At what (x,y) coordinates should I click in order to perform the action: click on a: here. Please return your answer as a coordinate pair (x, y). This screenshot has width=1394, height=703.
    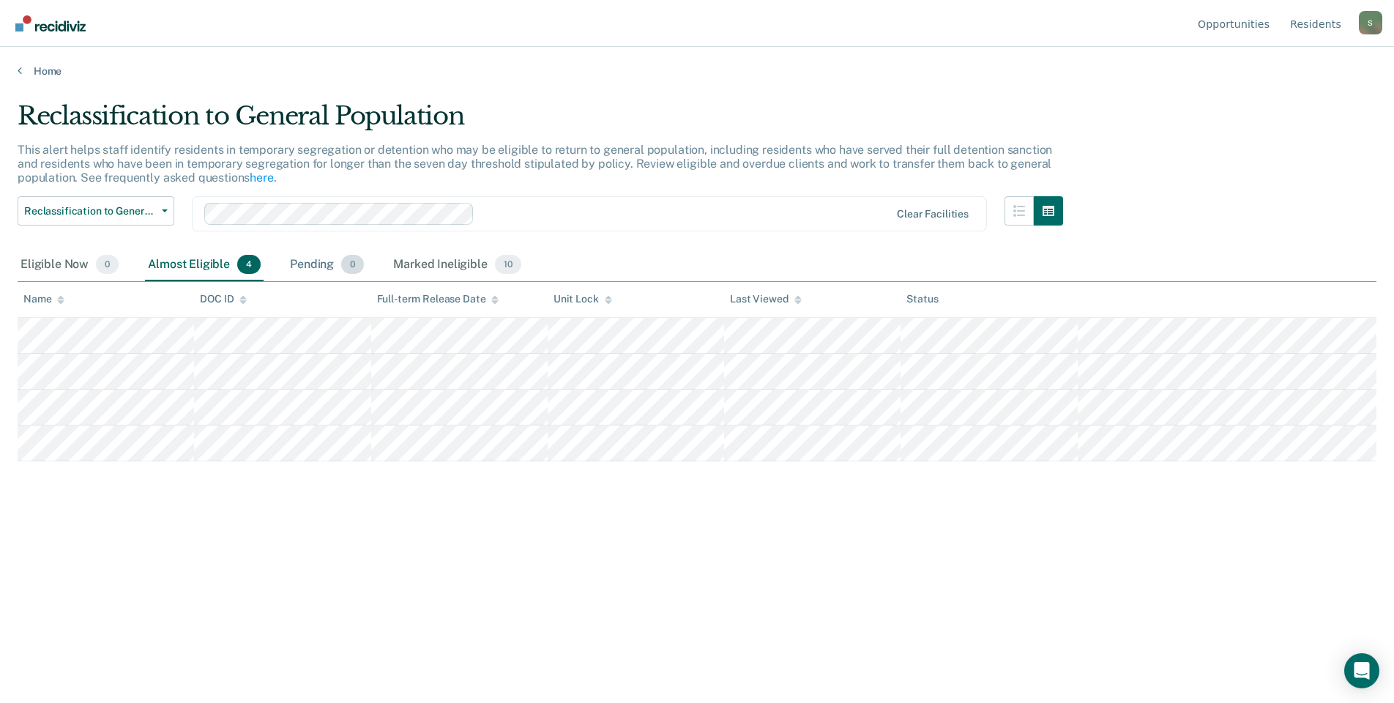
    Looking at the image, I should click on (261, 177).